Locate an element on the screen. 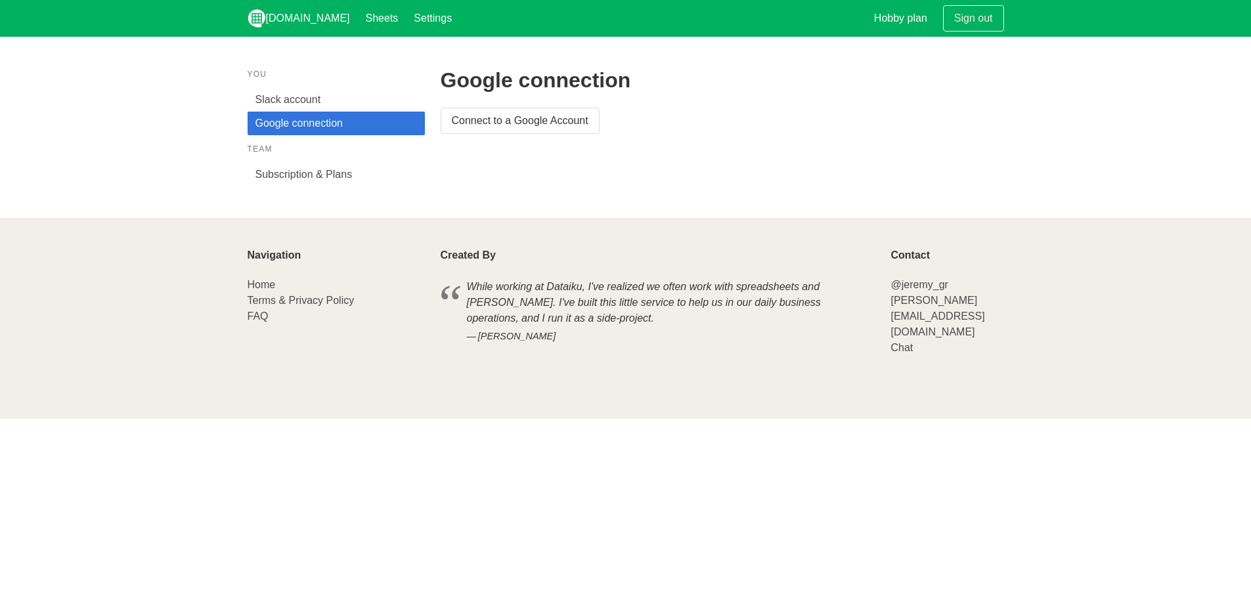  p: You is located at coordinates (336, 74).